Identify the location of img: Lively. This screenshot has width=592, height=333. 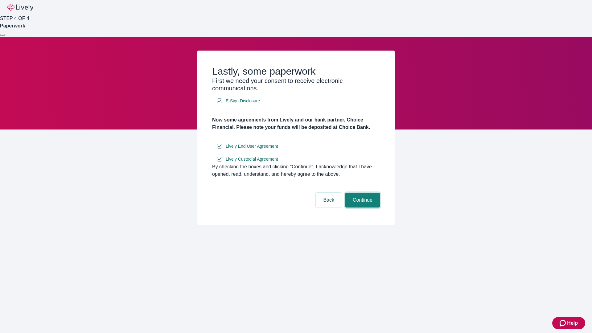
(20, 7).